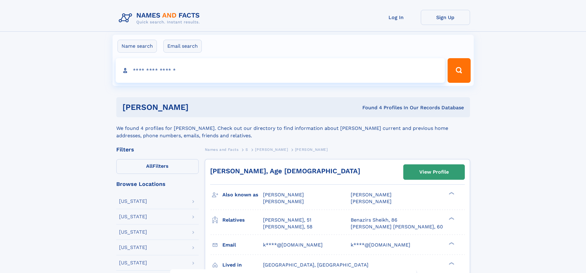  Describe the element at coordinates (160, 18) in the screenshot. I see `img: Logo Names and Facts` at that location.